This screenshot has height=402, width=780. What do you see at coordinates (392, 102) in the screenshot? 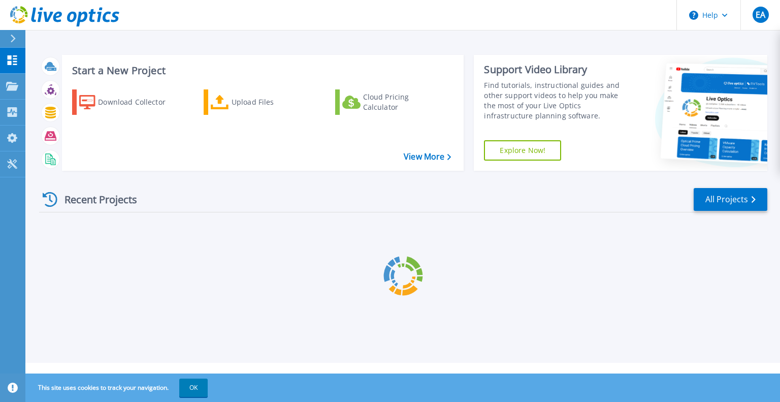
I see `a: Cloud Pricing Calculator` at bounding box center [392, 102].